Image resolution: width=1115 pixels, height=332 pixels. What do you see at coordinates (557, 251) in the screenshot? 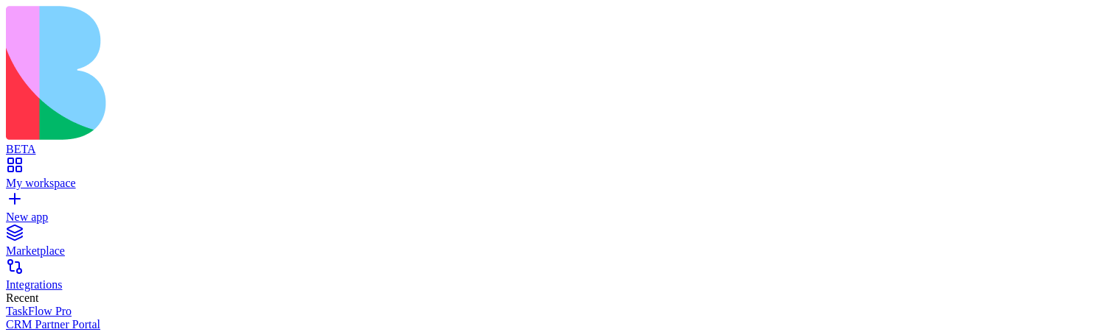
I see `div: Marketplace` at bounding box center [557, 251].